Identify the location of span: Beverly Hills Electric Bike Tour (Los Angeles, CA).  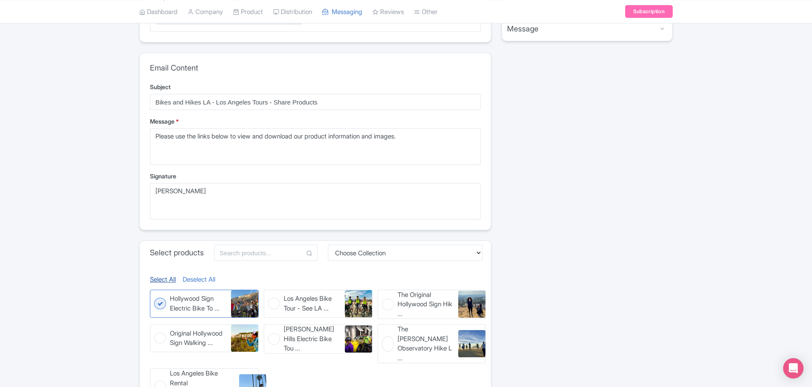
(312, 339).